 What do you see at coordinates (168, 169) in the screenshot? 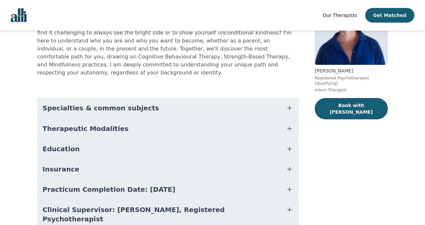
I see `button: Insurance` at bounding box center [168, 169].